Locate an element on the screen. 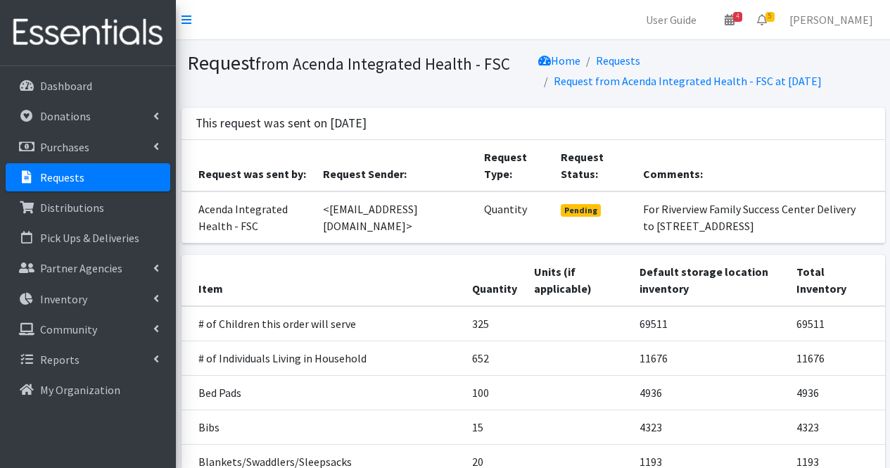  p: Donations is located at coordinates (65, 116).